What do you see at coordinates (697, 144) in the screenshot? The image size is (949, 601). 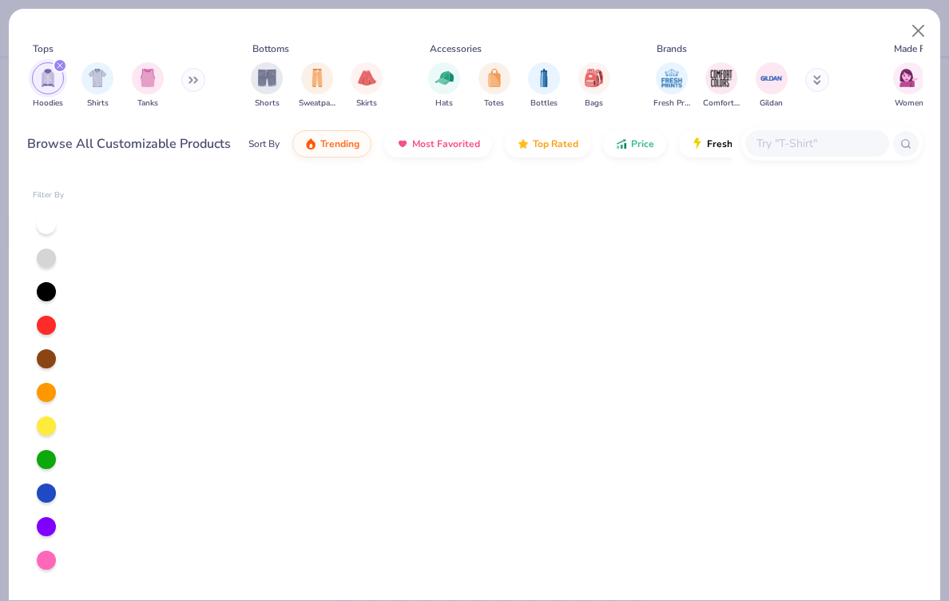 I see `img: flash.gif` at bounding box center [697, 144].